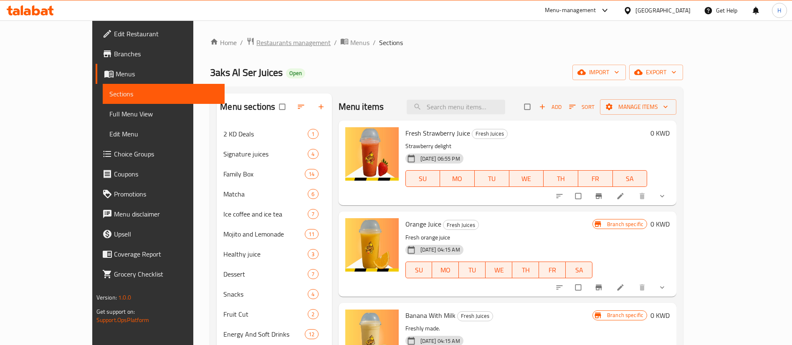 The image size is (792, 345). Describe the element at coordinates (355, 43) in the screenshot. I see `a: Menus` at that location.